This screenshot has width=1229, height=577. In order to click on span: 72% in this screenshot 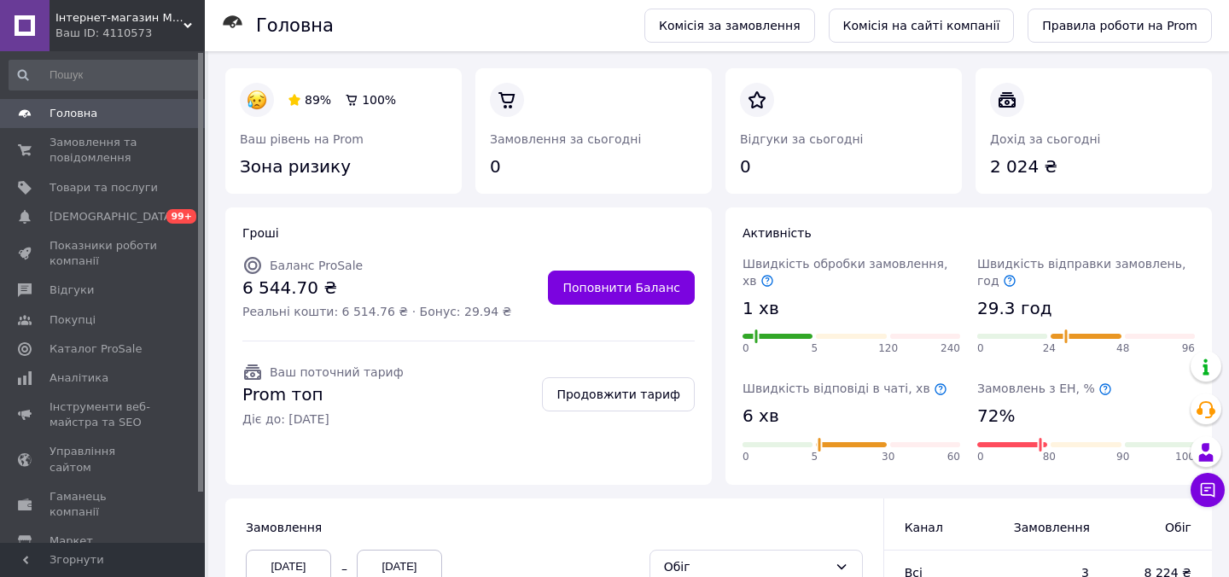, I will do `click(996, 416)`.